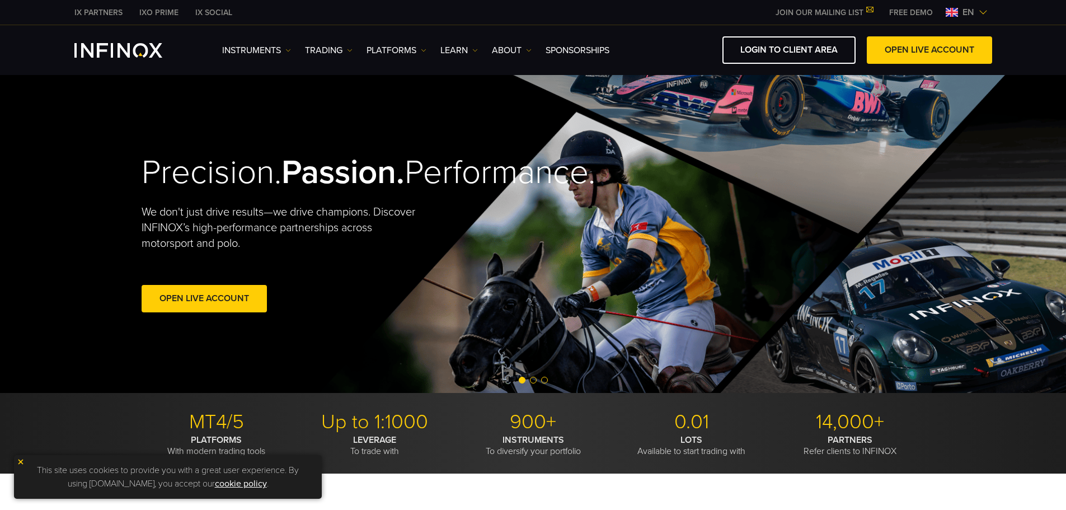 This screenshot has height=510, width=1066. Describe the element at coordinates (533, 440) in the screenshot. I see `strong: INSTRUMENTS` at that location.